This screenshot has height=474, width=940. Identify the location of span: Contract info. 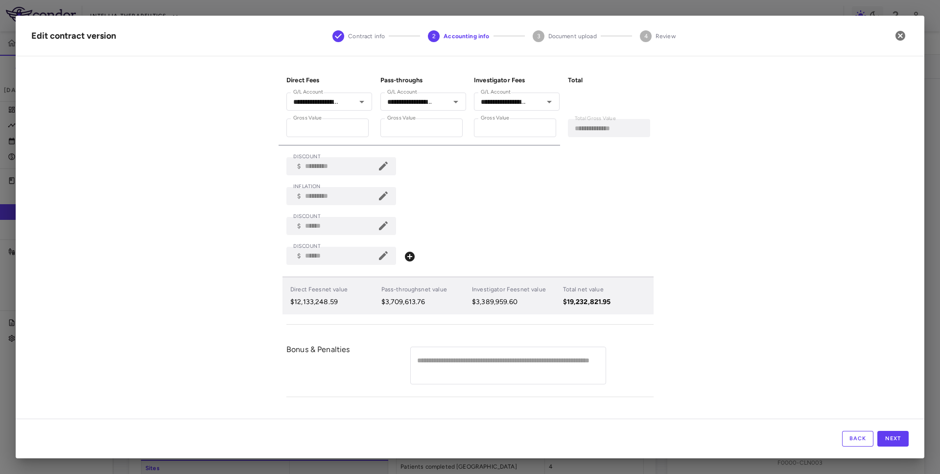
(366, 36).